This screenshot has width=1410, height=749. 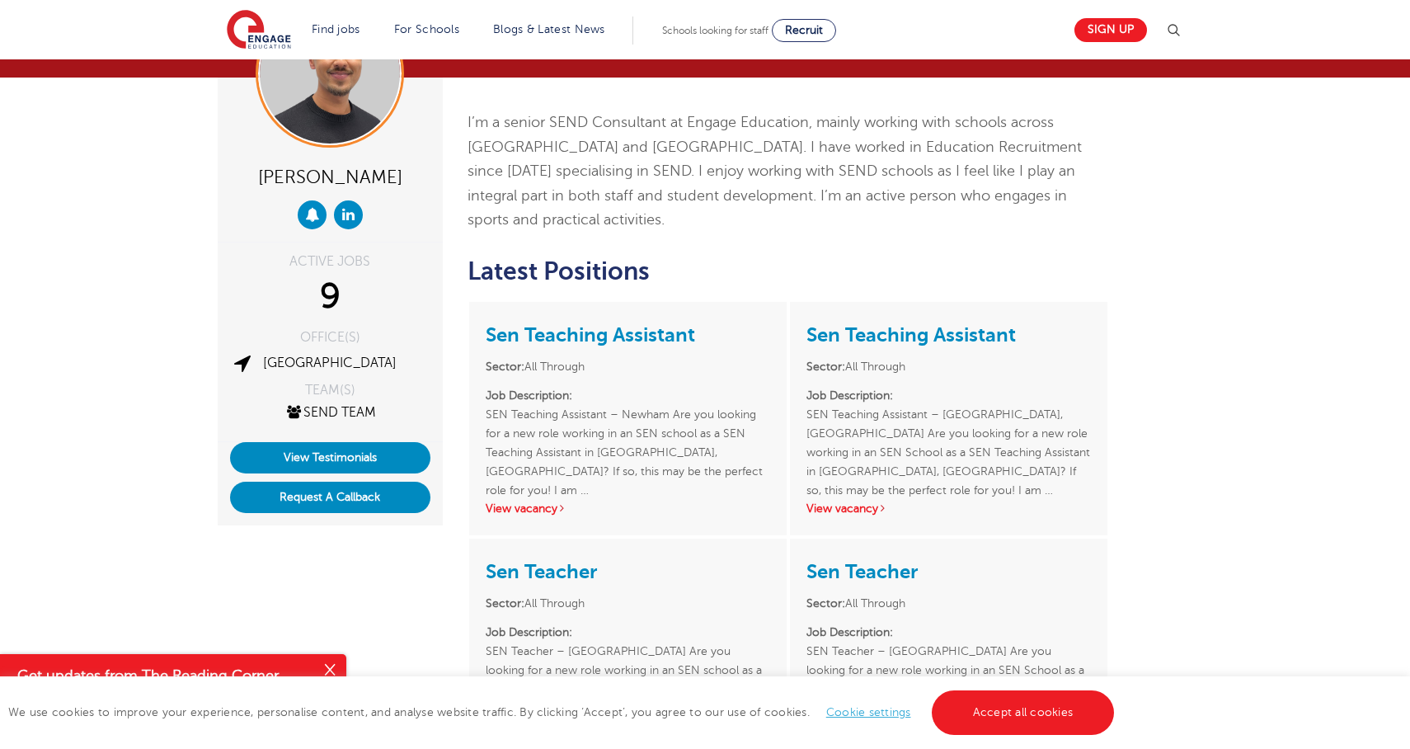 I want to click on div: ACTIVE JOBS, so click(x=330, y=261).